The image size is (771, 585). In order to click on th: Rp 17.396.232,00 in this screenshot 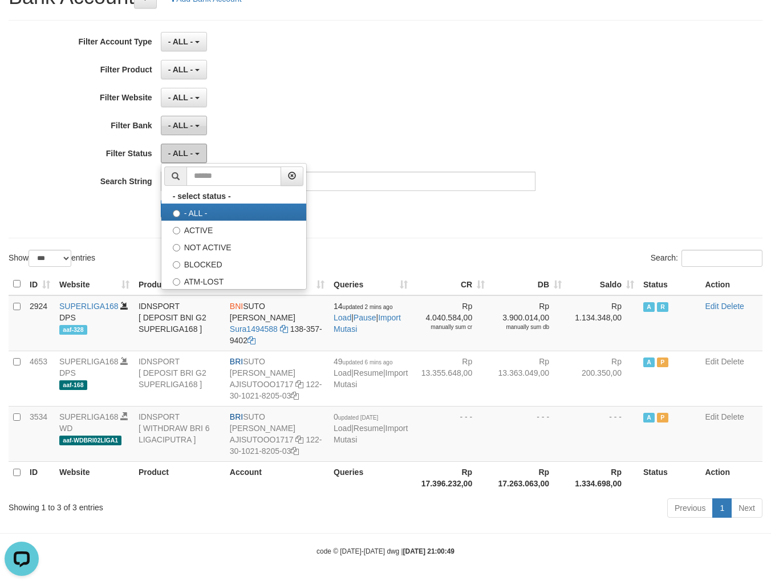, I will do `click(451, 477)`.